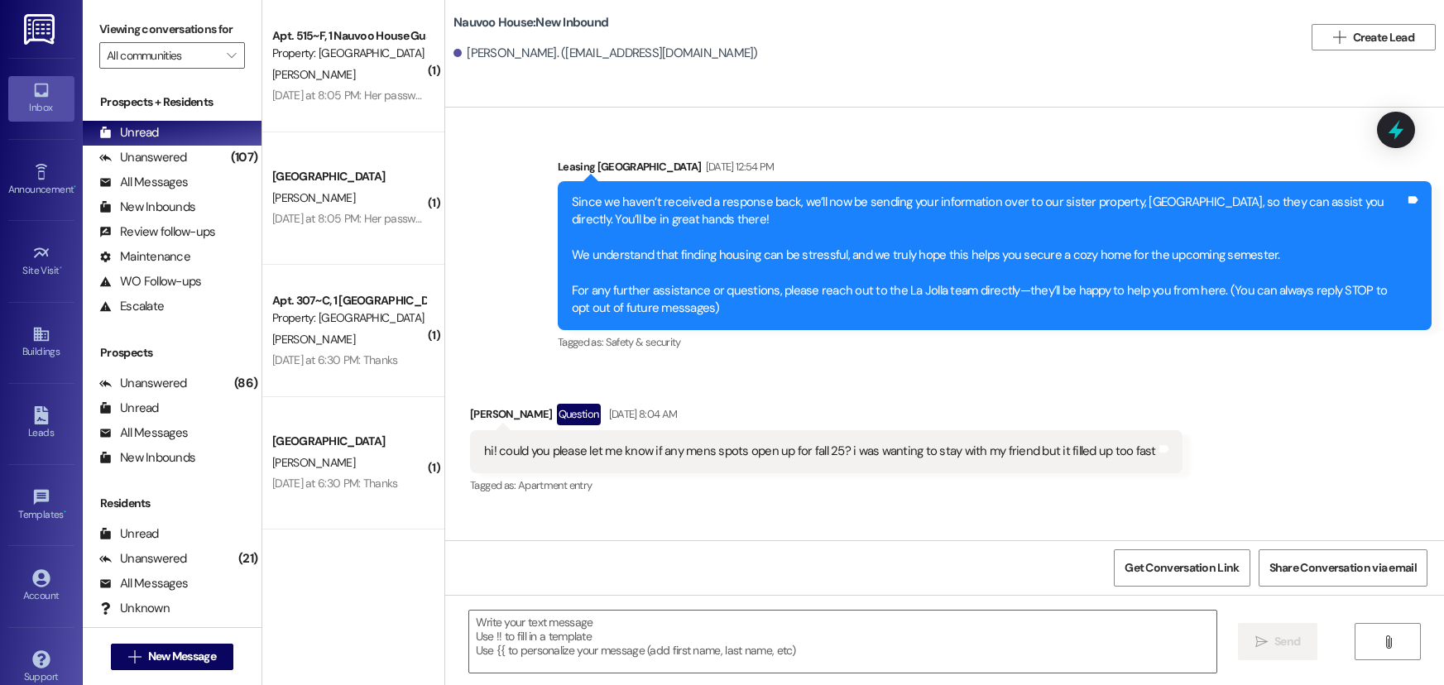 Image resolution: width=1444 pixels, height=685 pixels. Describe the element at coordinates (172, 29) in the screenshot. I see `label: Viewing conversations for` at that location.